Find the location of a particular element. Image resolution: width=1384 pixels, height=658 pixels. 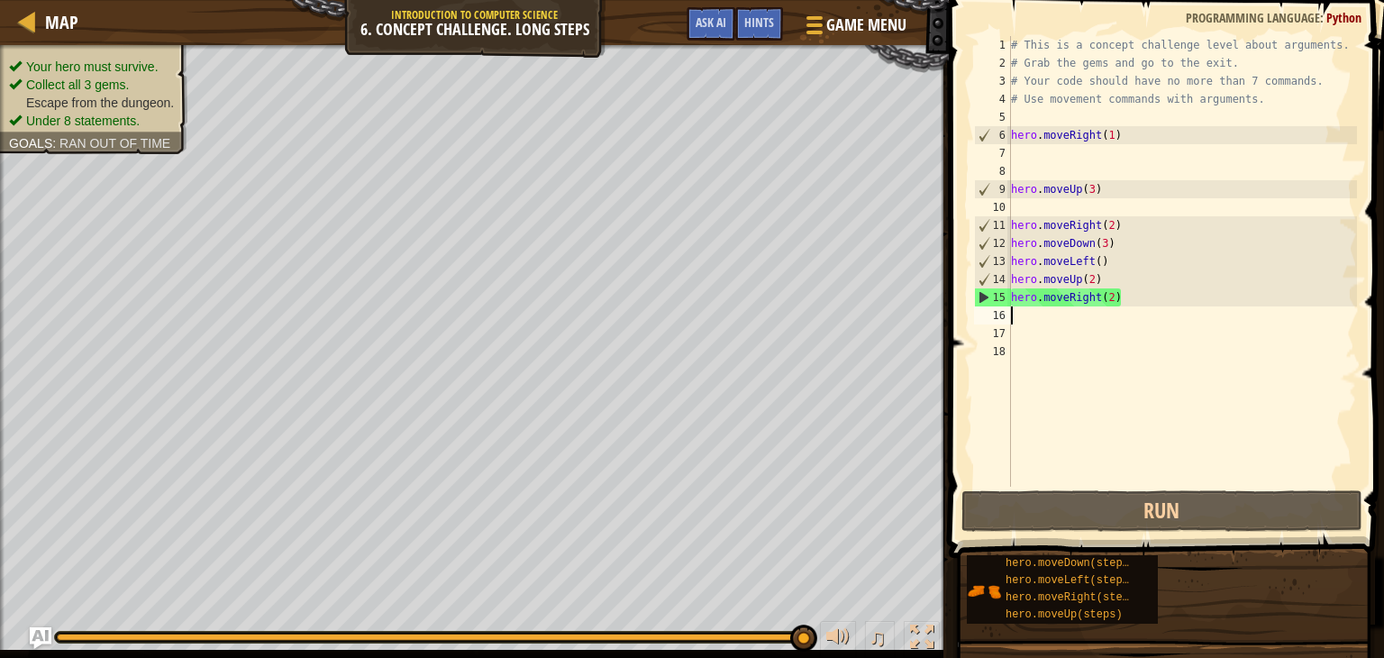

div: 13 is located at coordinates (993, 261).